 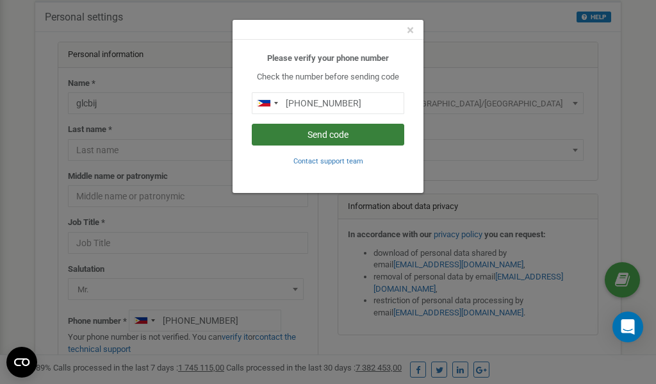 I want to click on div: Telephone country code, so click(x=267, y=103).